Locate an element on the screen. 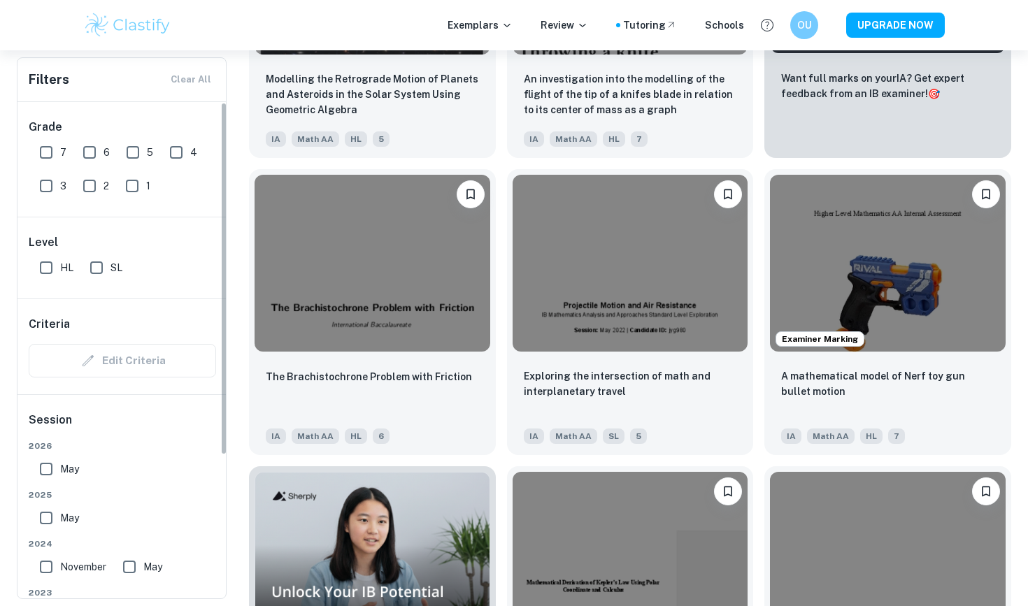 The width and height of the screenshot is (1028, 606). img: Math AA IA example thumbnail: Exploring the intersection of math and i is located at coordinates (630, 263).